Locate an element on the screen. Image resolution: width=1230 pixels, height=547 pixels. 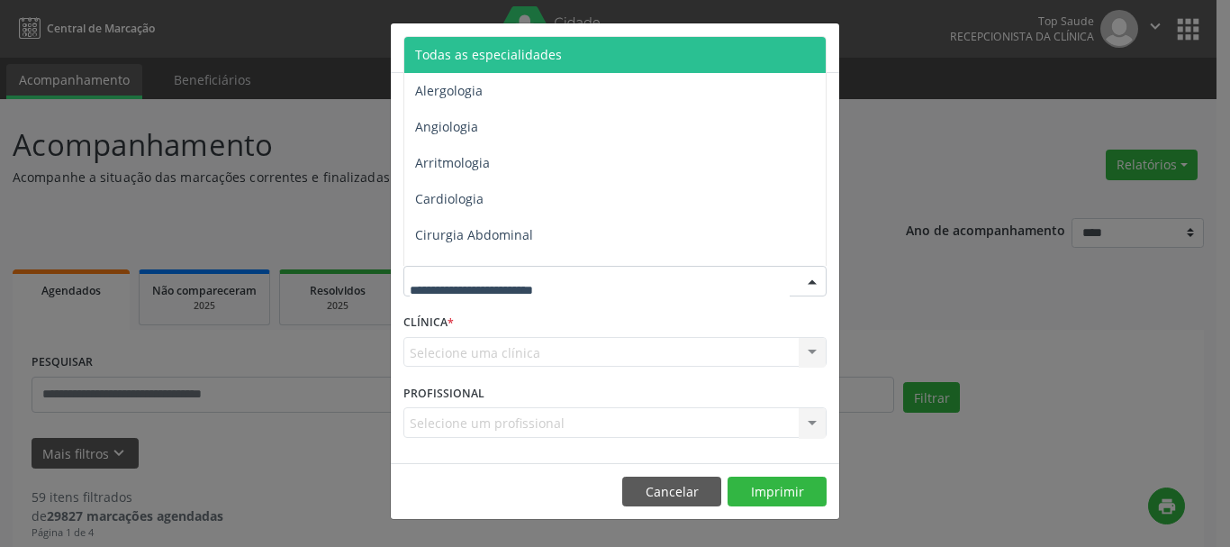
button: Cancelar is located at coordinates (672, 492).